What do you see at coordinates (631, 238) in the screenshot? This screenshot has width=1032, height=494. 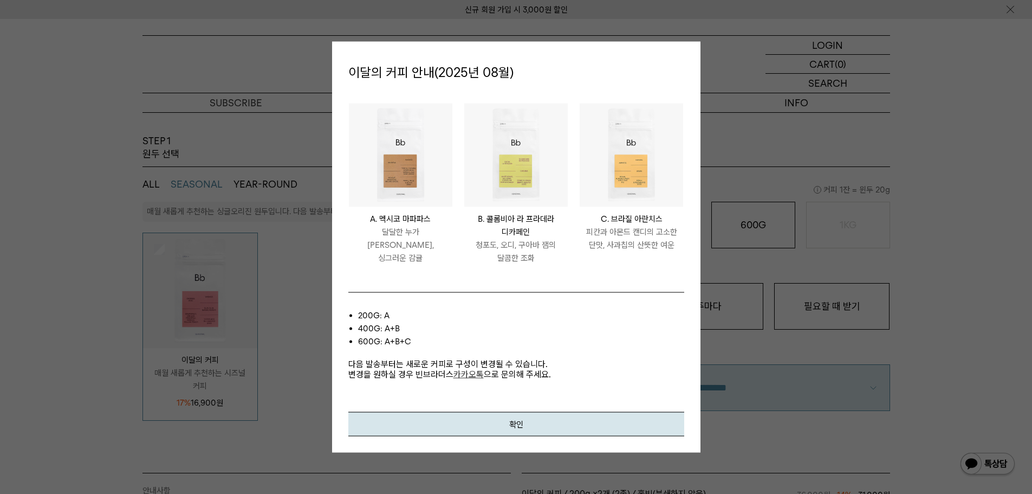 I see `p: 피칸과 아몬드 캔디의 고소한 단맛, 사과칩의 산뜻한 여운` at bounding box center [631, 238].